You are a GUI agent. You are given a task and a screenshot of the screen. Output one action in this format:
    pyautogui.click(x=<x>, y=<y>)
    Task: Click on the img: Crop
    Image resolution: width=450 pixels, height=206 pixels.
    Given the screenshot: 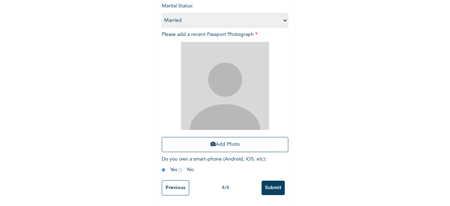 What is the action you would take?
    pyautogui.click(x=225, y=86)
    